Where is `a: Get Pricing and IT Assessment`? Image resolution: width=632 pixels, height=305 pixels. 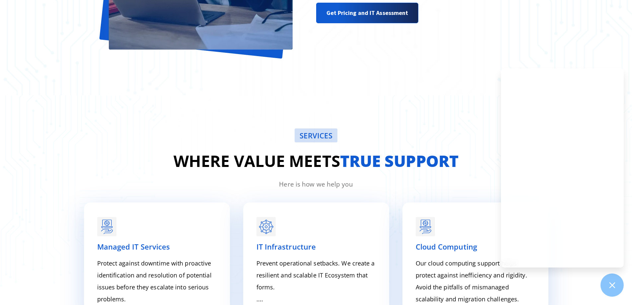 a: Get Pricing and IT Assessment is located at coordinates (367, 13).